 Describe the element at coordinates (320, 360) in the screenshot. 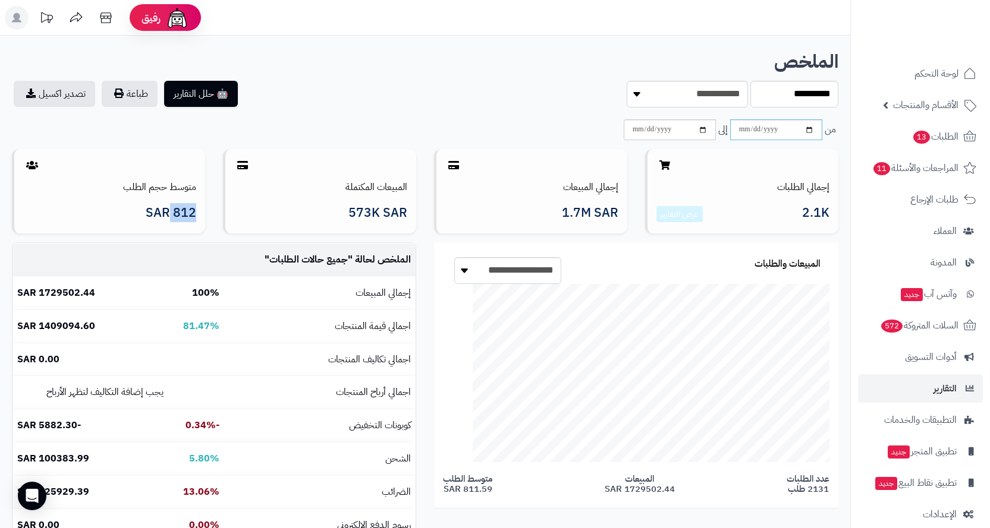

I see `td: اجمالي تكاليف المنتجات` at that location.